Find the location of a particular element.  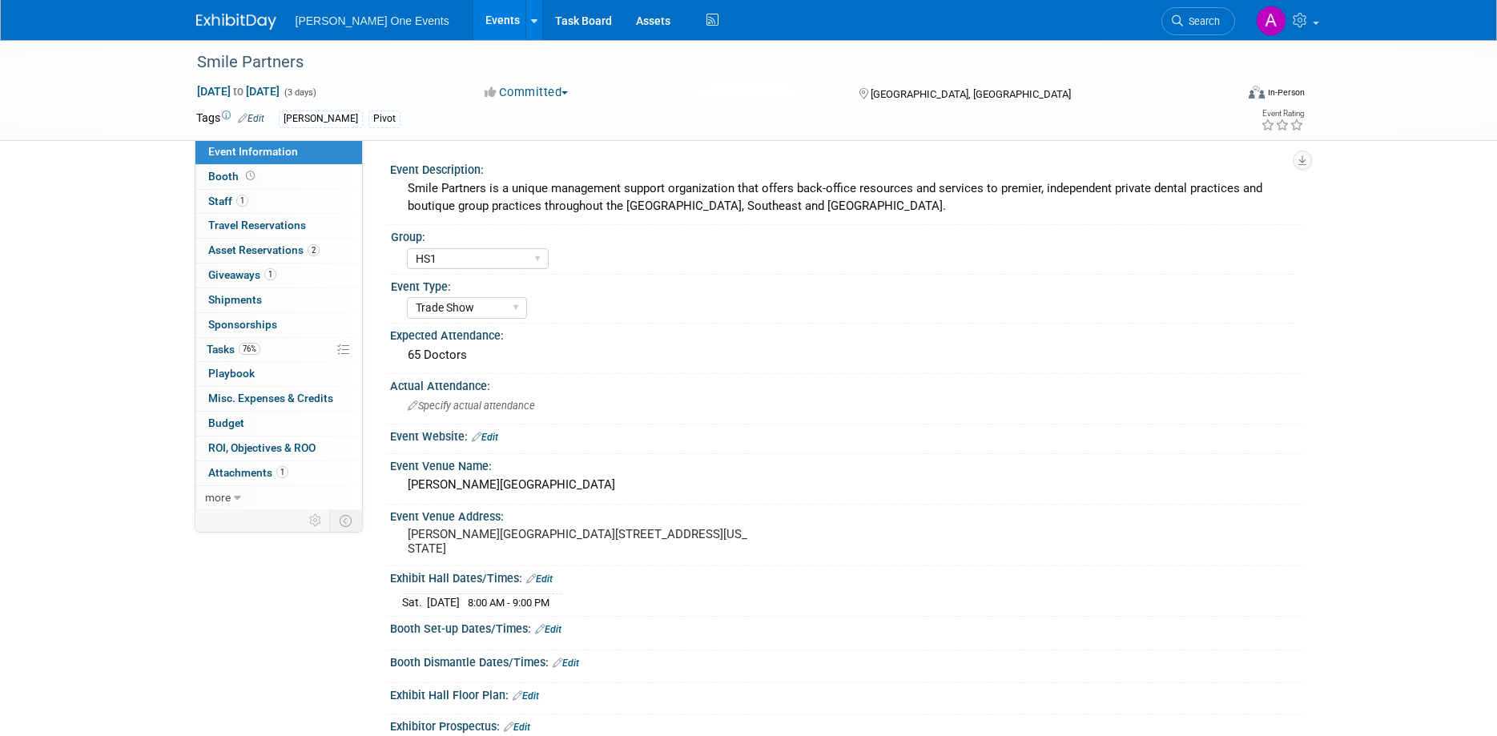

a: Budget is located at coordinates (279, 424).